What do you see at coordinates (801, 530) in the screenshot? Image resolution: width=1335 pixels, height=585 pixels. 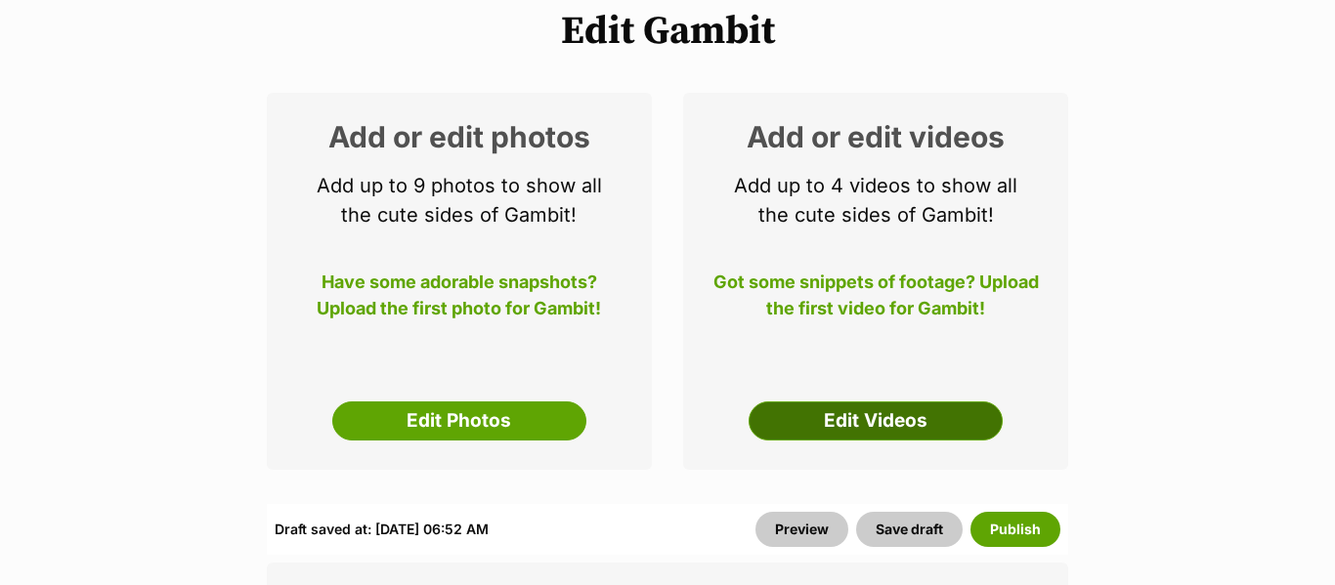 I see `a: Preview` at bounding box center [801, 530].